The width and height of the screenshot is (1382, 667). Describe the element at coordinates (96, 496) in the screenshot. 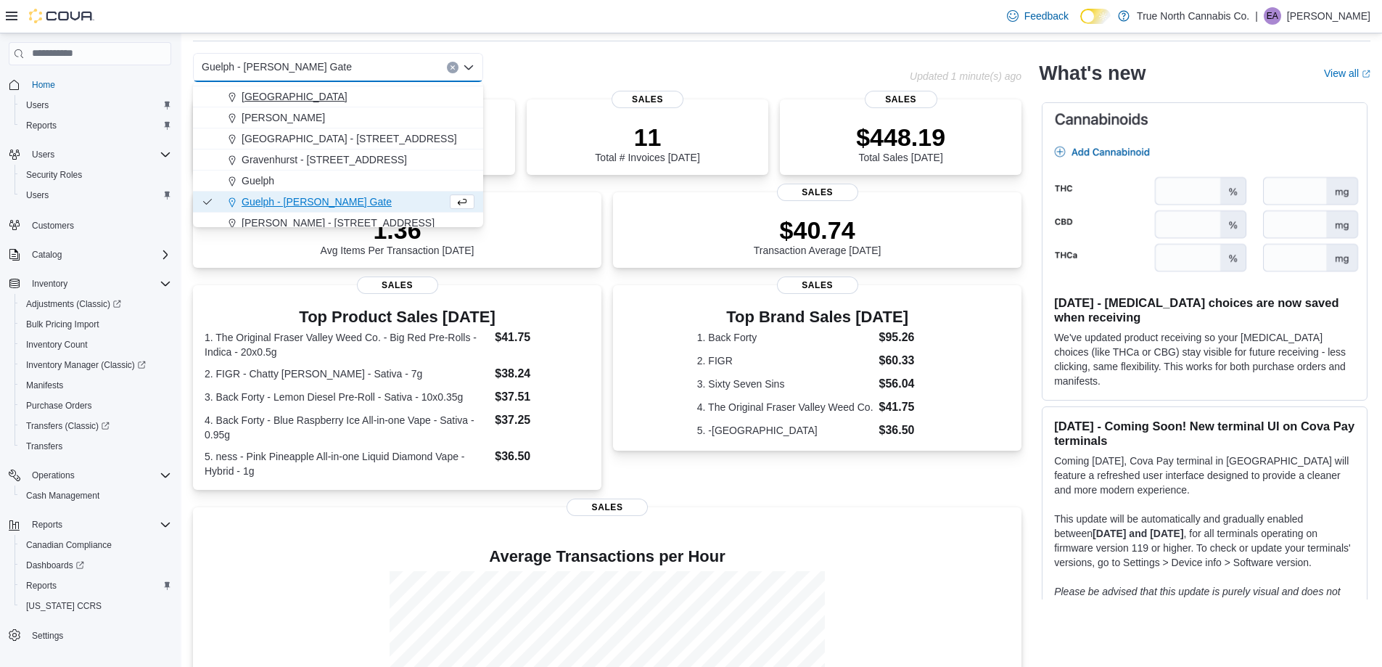

I see `button: Cash Management` at that location.